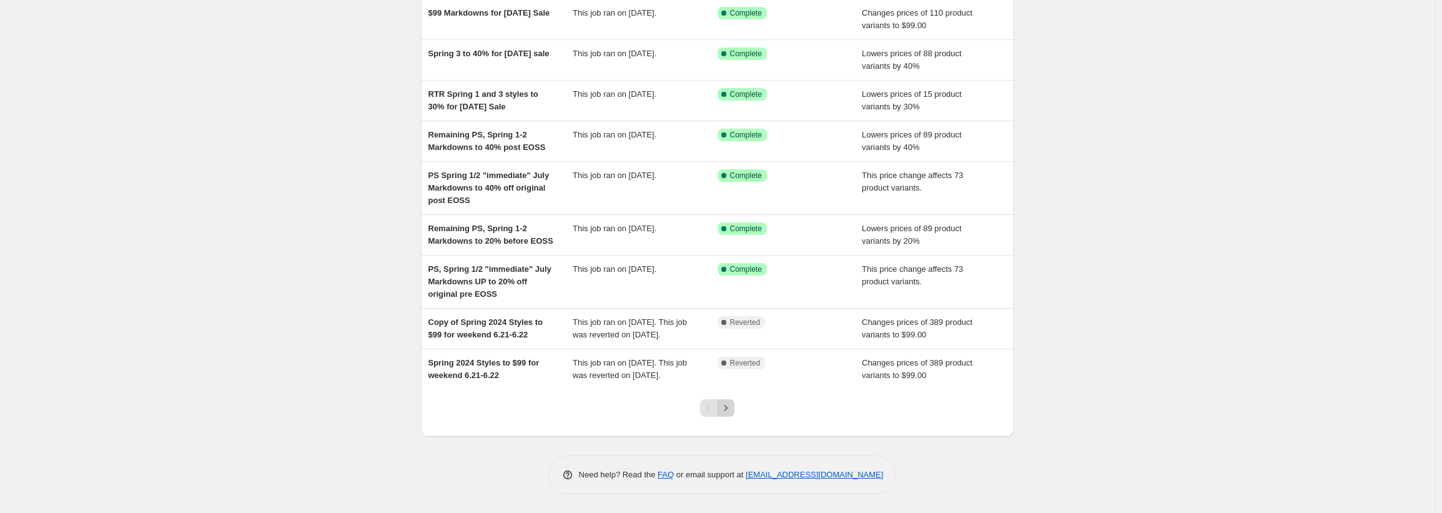 The image size is (1442, 513). Describe the element at coordinates (487, 141) in the screenshot. I see `span: Remaining PS, Spring 1-2 Markdowns to 40% post EOSS` at that location.